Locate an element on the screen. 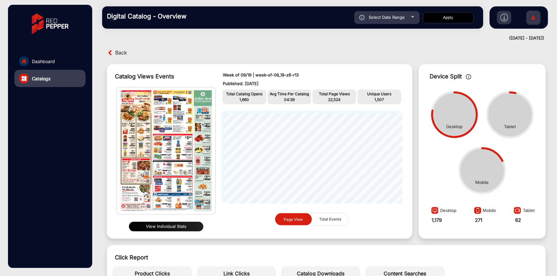  img: home is located at coordinates (24, 61).